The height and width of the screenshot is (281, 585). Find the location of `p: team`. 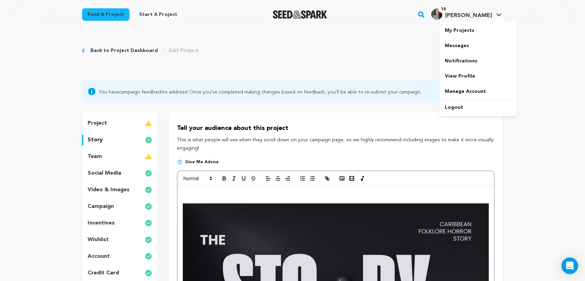

p: team is located at coordinates (95, 156).